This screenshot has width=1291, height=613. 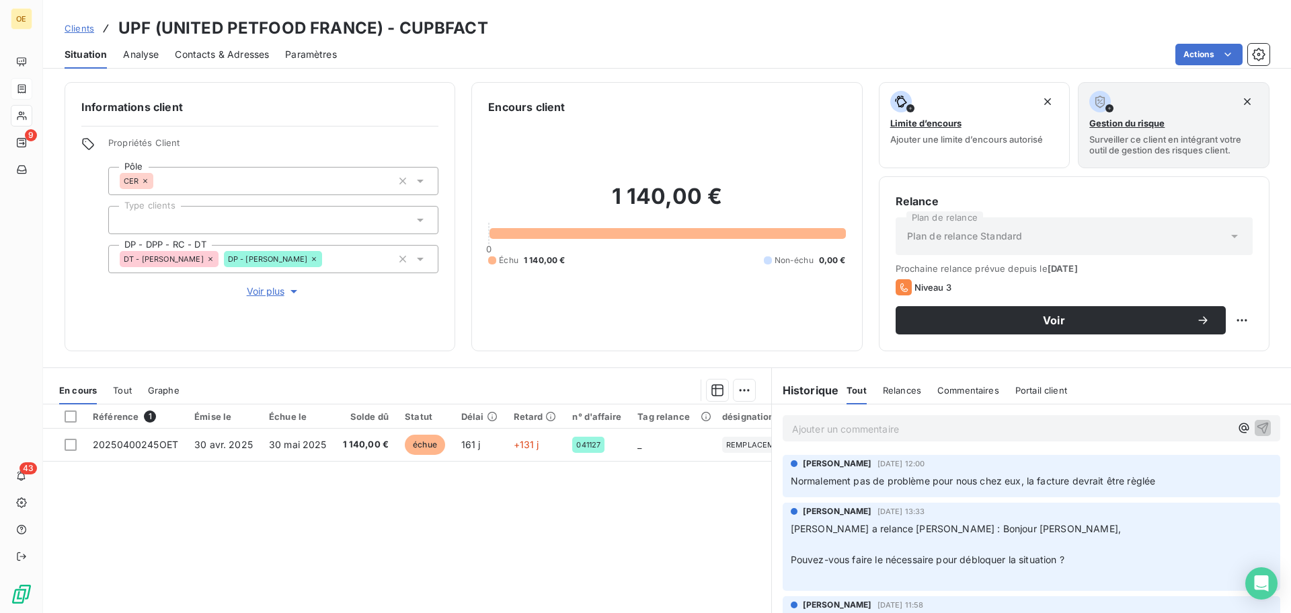 What do you see at coordinates (508, 260) in the screenshot?
I see `span: Échu` at bounding box center [508, 260].